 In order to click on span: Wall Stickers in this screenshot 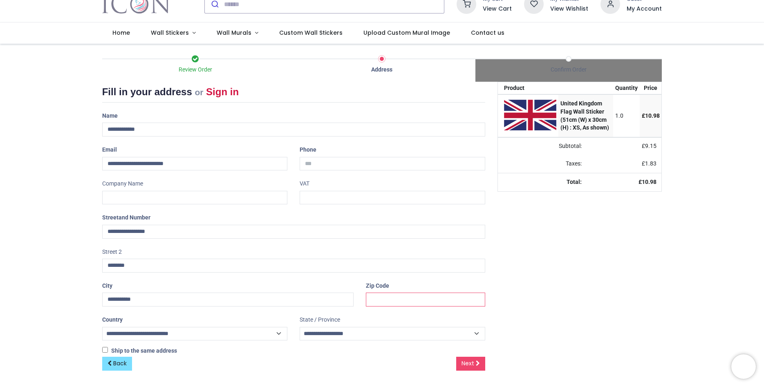, I will do `click(170, 33)`.